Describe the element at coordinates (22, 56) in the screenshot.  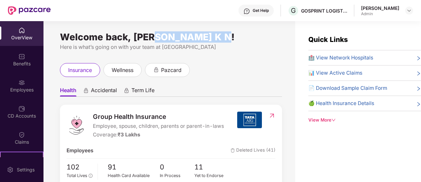
I see `img: svg+xml;base64,PHN2ZyBpZD0iQmVuZWZpdHMiIHhtbG5zPSJodHRwOi8vd3d3LnczLm9yZy8yMDAwL3N2ZyIgd2lkdGg9Ij...` at that location.